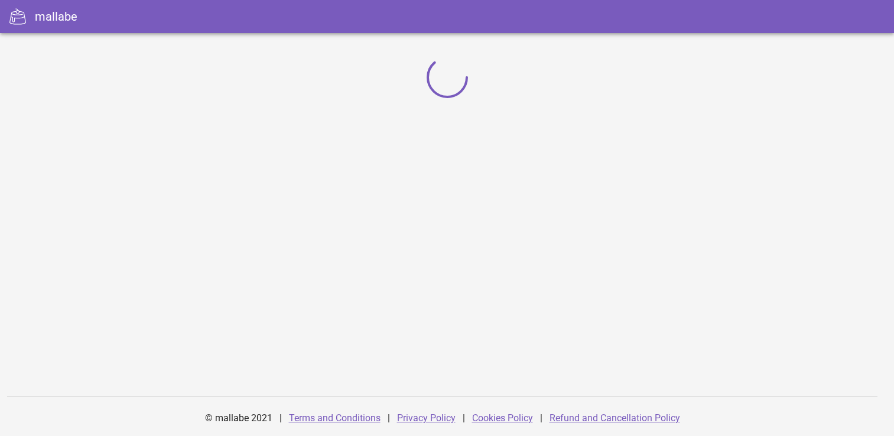  Describe the element at coordinates (334, 418) in the screenshot. I see `a: Terms and Conditions` at that location.